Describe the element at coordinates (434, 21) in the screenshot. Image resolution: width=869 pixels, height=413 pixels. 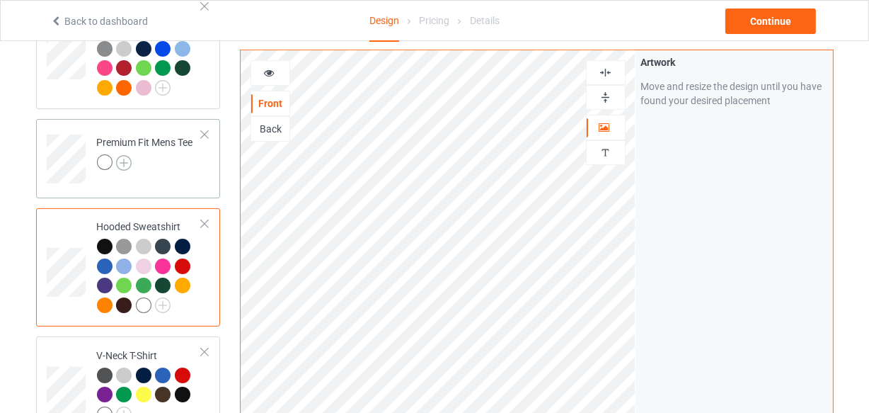
I see `div: Pricing` at that location.